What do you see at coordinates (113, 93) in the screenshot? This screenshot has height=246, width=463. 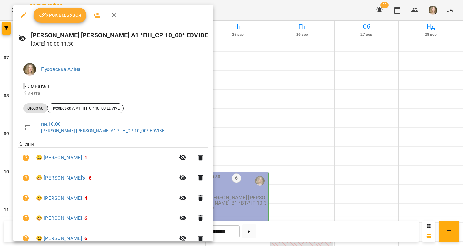 I see `p: Кімната` at bounding box center [113, 93].